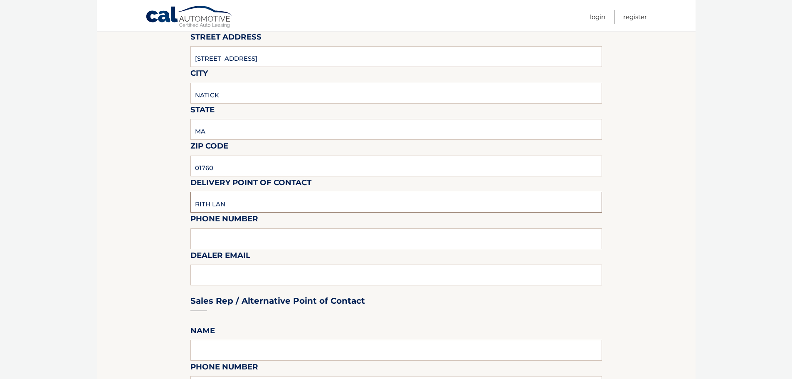 The width and height of the screenshot is (792, 379). I want to click on label: Delivery Point of Contact, so click(251, 184).